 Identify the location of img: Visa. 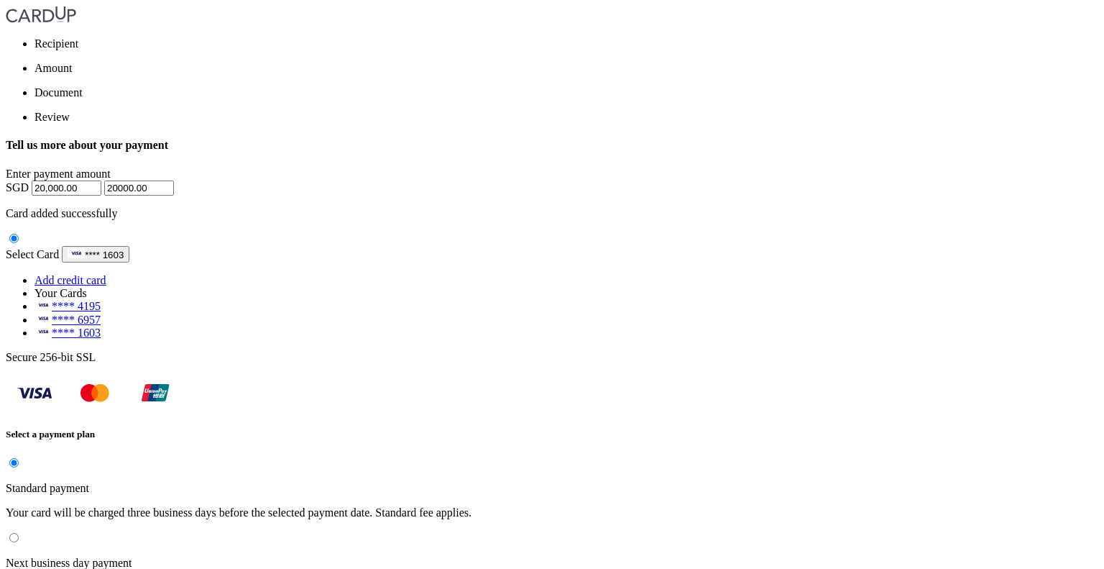
(34, 392).